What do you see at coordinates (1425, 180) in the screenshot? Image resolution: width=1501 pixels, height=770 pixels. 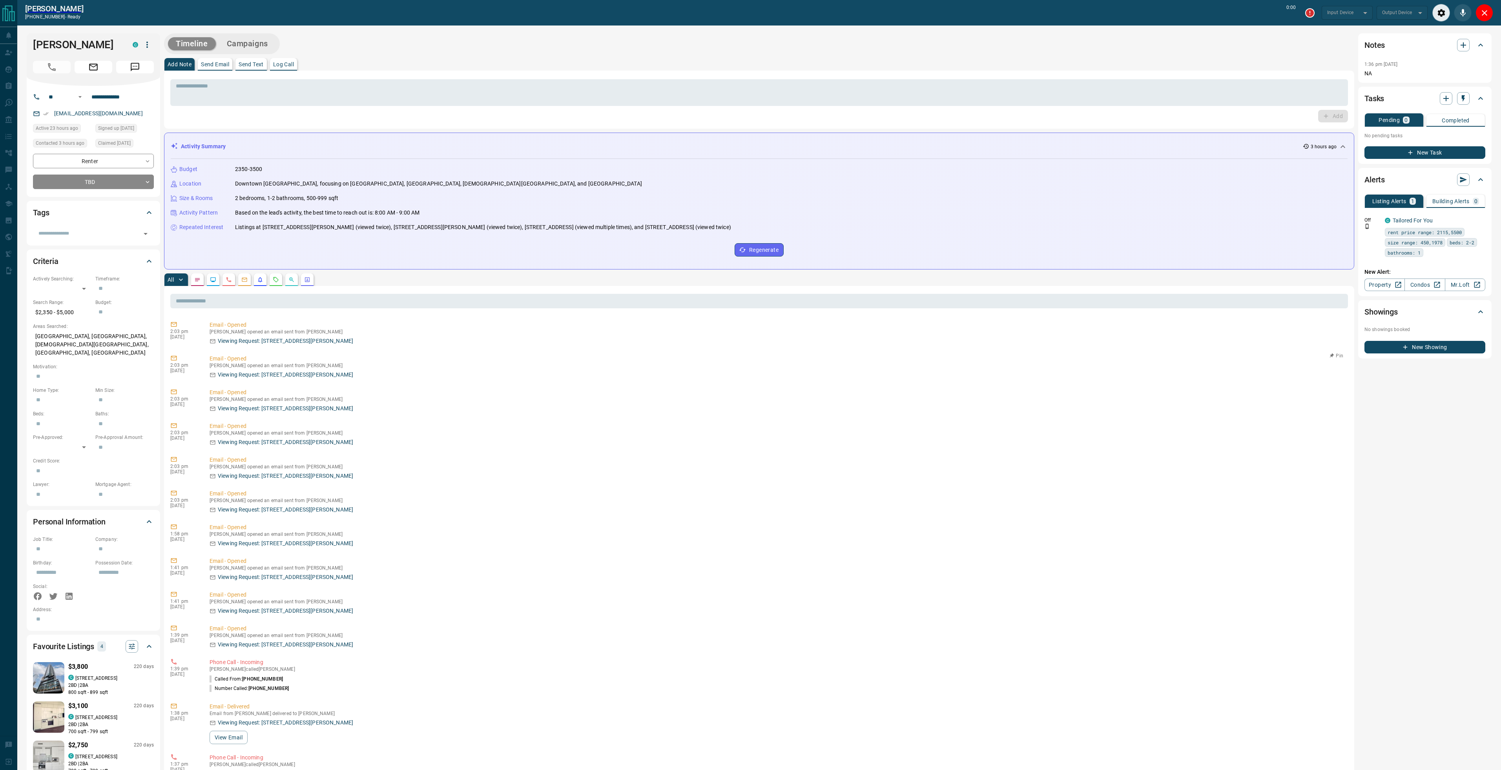 I see `div: Alerts` at bounding box center [1425, 180].